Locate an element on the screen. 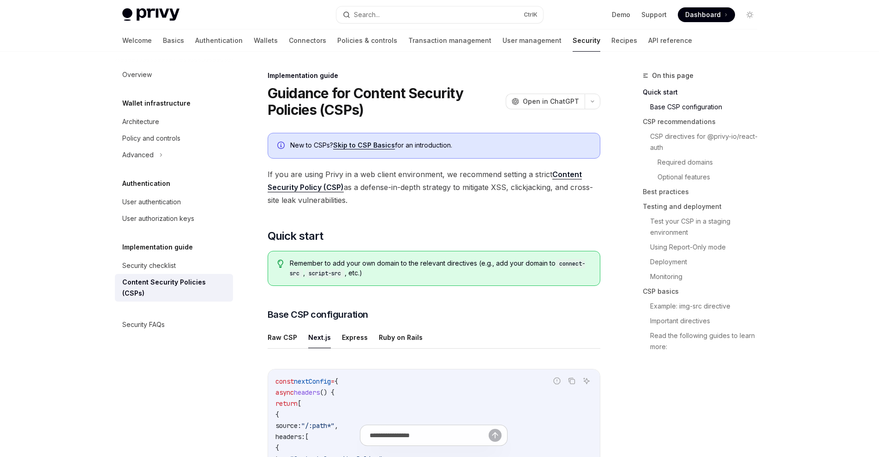 Image resolution: width=879 pixels, height=457 pixels. button: Search...CtrlK is located at coordinates (440, 15).